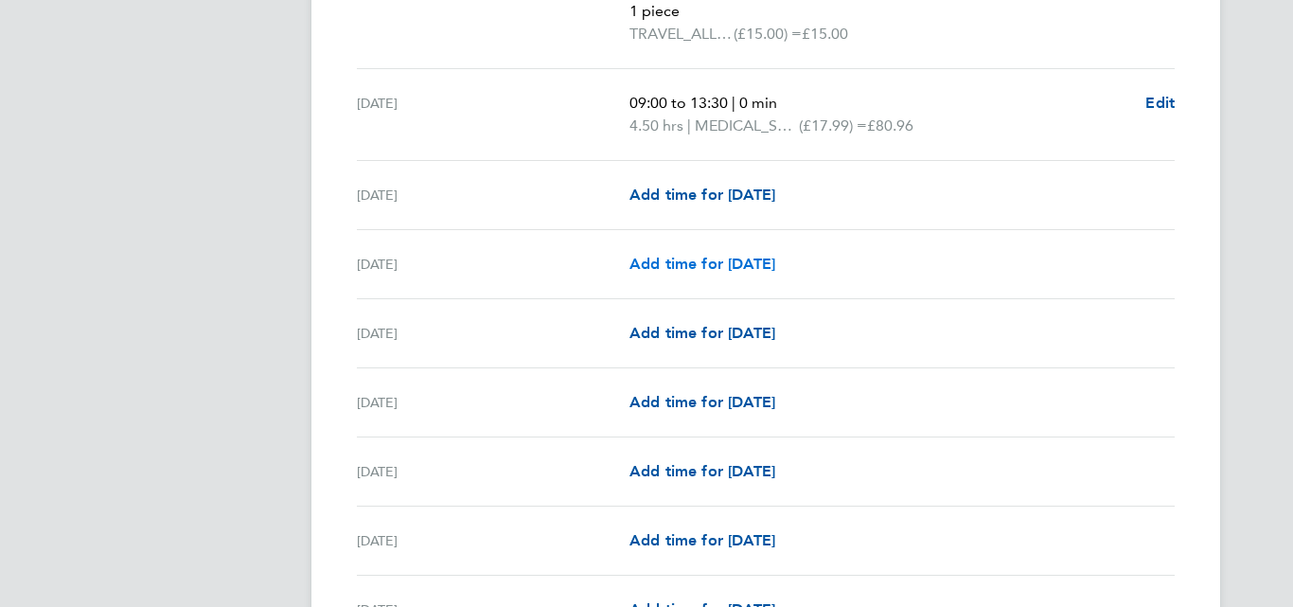  I want to click on span: (£15.00) =, so click(768, 33).